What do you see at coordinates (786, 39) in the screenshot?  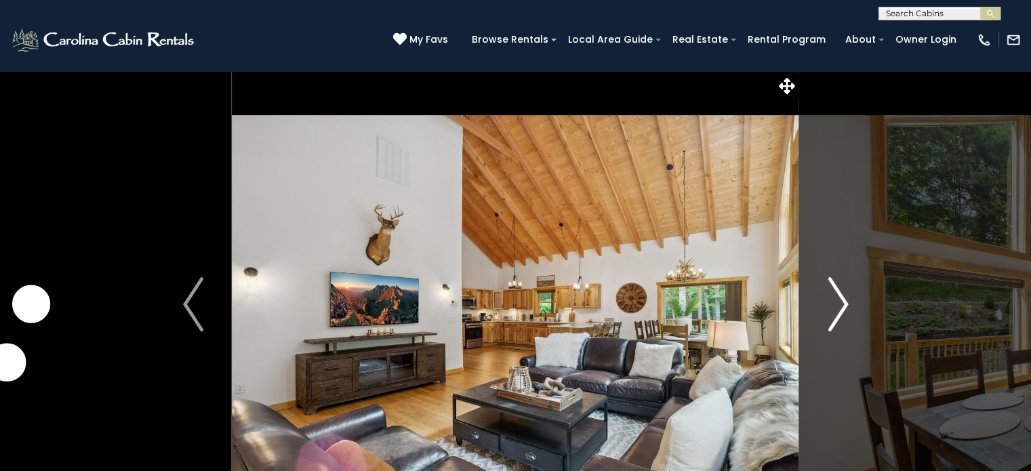 I see `a: Rental Program` at bounding box center [786, 39].